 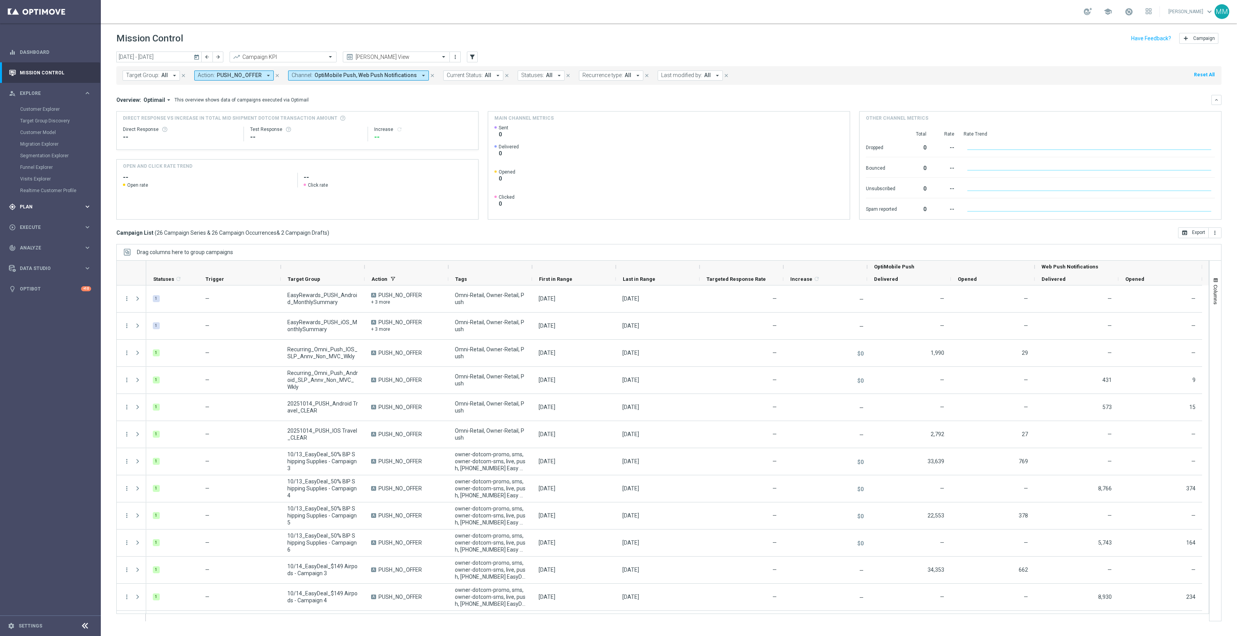 I want to click on span: Calculate column, so click(x=816, y=279).